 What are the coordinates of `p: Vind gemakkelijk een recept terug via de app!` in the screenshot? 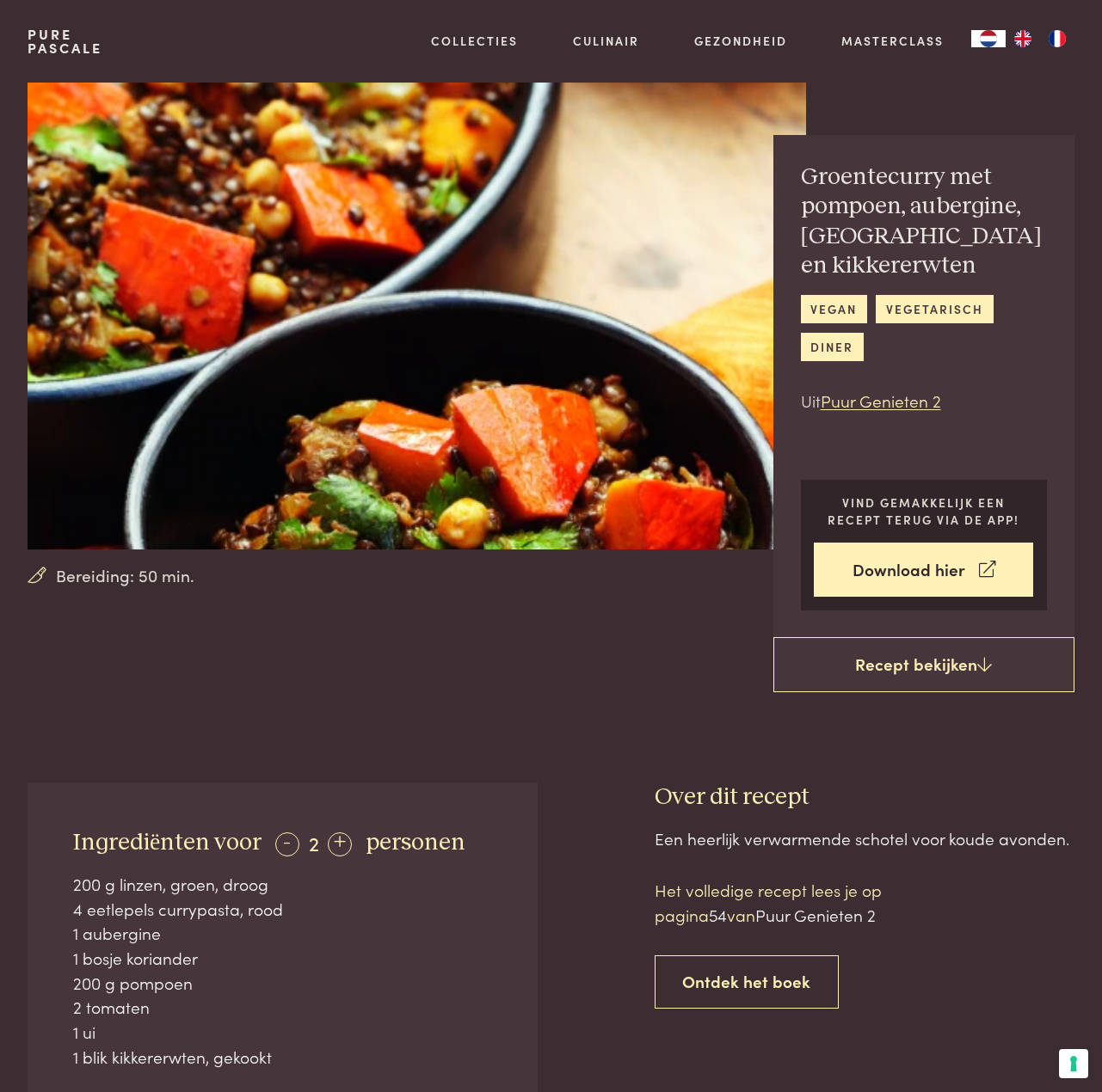 It's located at (923, 511).